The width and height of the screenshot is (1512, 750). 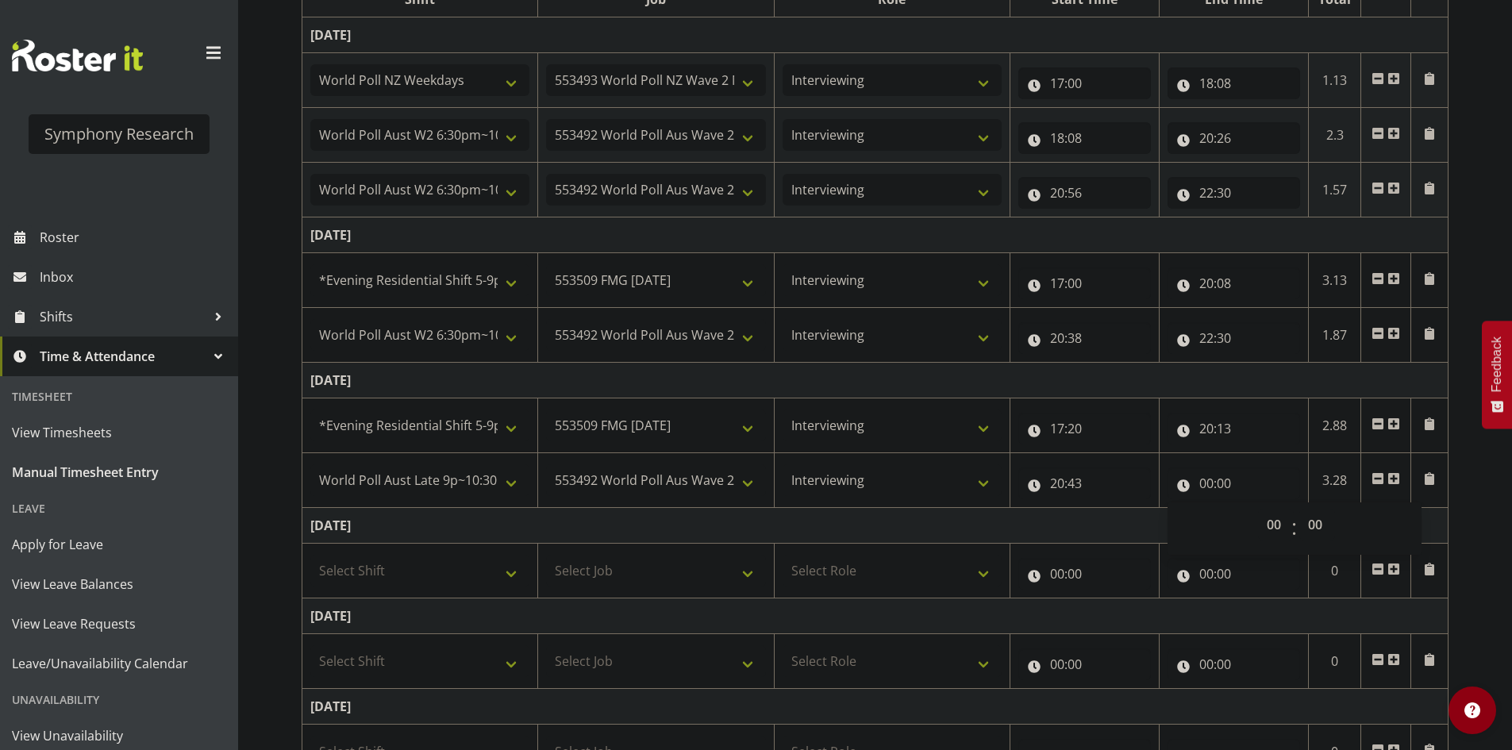 What do you see at coordinates (1497, 375) in the screenshot?
I see `button: Feedback - Show survey` at bounding box center [1497, 375].